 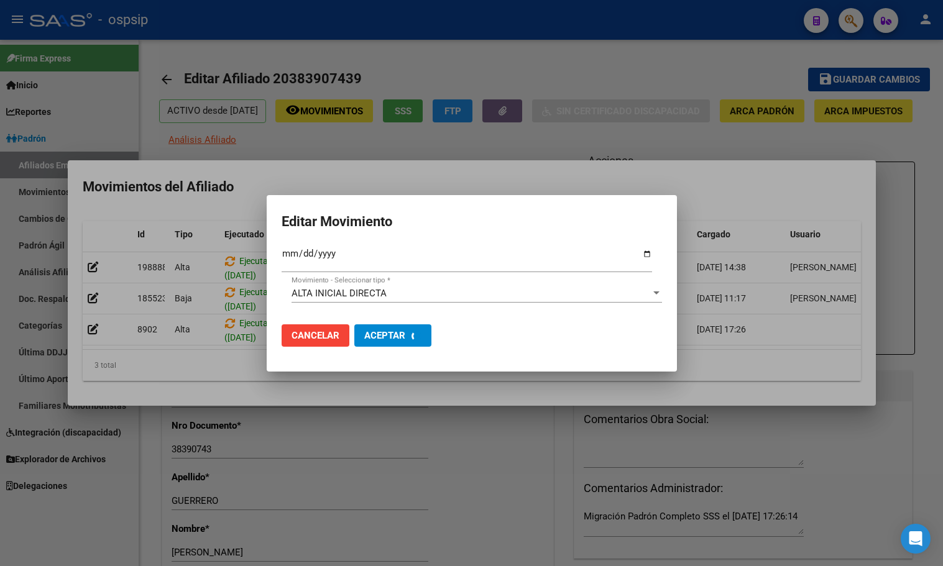 What do you see at coordinates (385, 336) in the screenshot?
I see `span: Aceptar` at bounding box center [385, 336].